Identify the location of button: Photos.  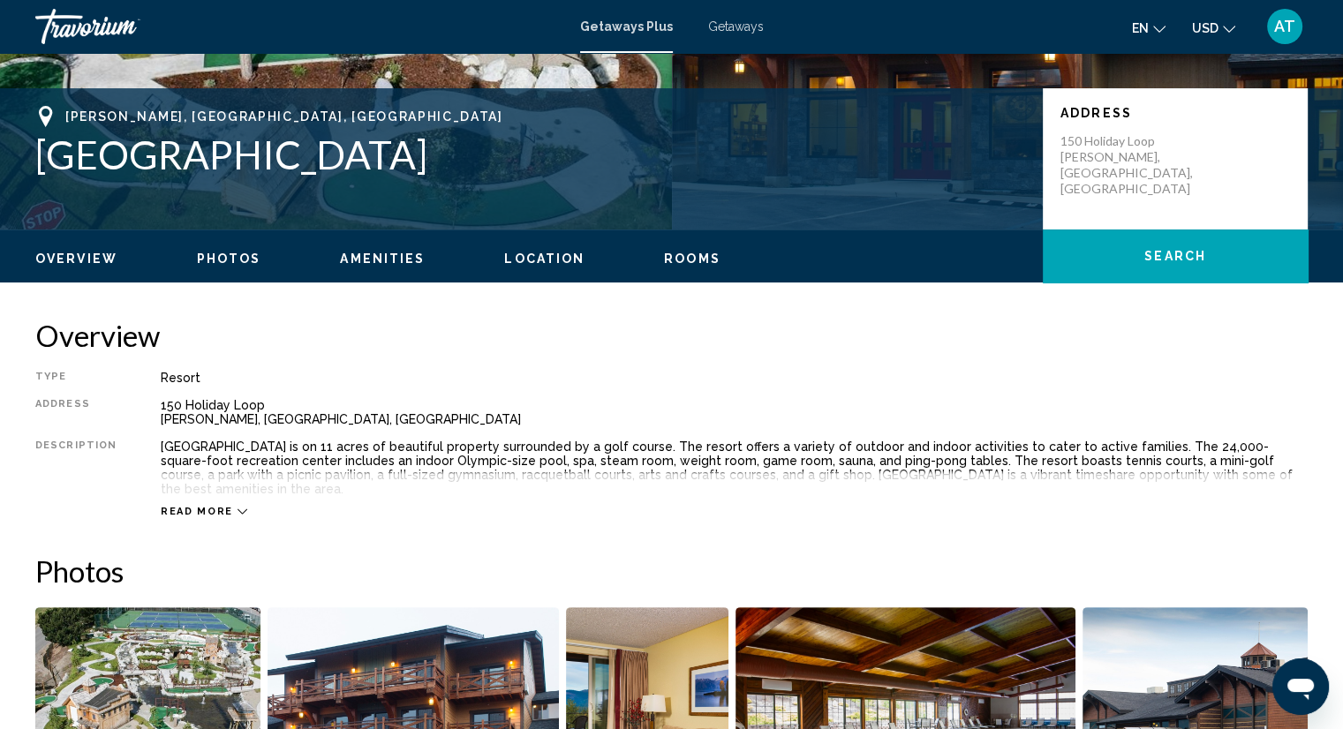
(229, 259).